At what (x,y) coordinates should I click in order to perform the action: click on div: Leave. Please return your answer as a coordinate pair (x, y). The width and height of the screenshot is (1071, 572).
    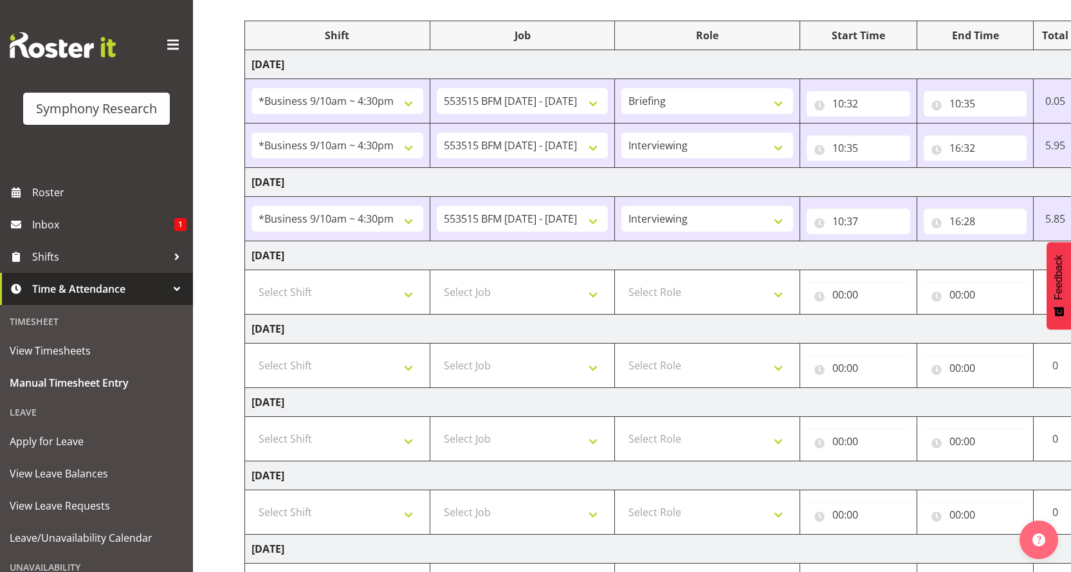
    Looking at the image, I should click on (96, 412).